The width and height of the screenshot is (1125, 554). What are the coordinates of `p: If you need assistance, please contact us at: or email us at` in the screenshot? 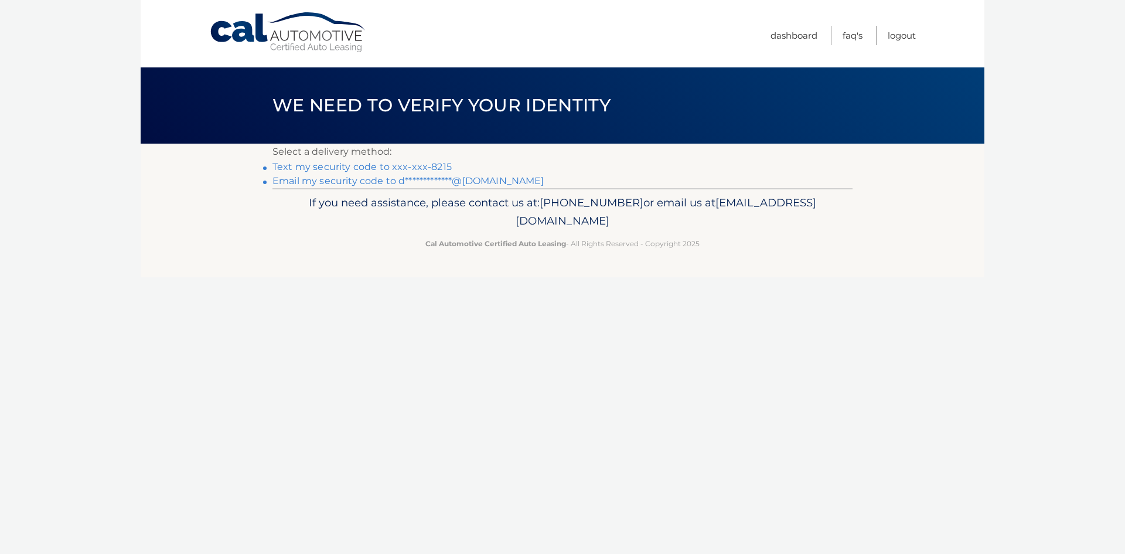 It's located at (563, 212).